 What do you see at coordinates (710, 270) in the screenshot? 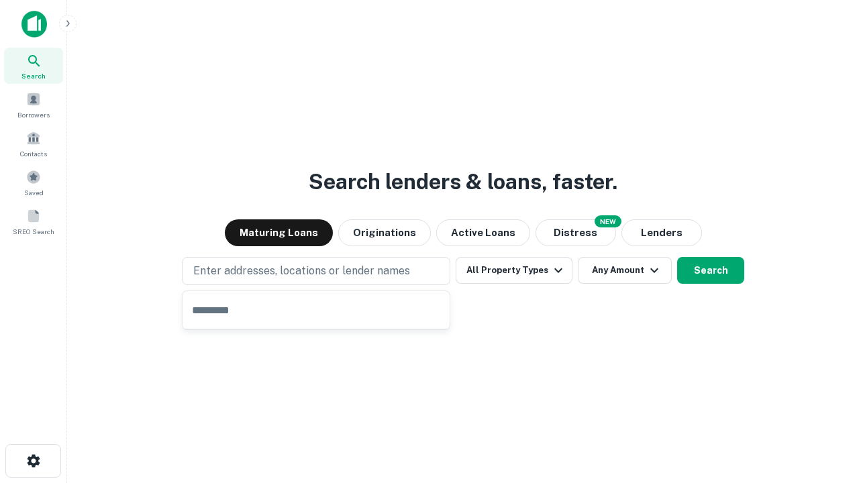
I see `button: Search` at bounding box center [710, 270].